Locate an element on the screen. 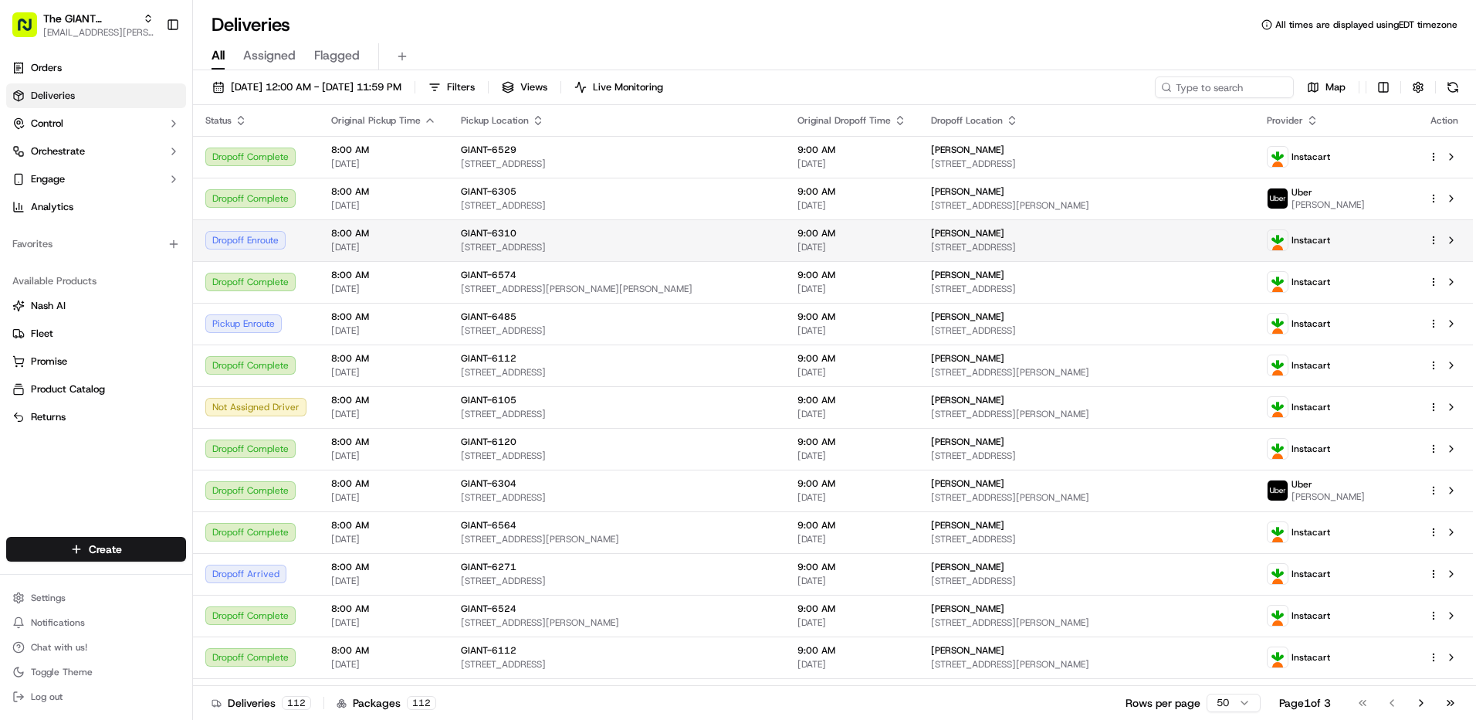 The width and height of the screenshot is (1476, 720). span: GIANT-6105 is located at coordinates (489, 400).